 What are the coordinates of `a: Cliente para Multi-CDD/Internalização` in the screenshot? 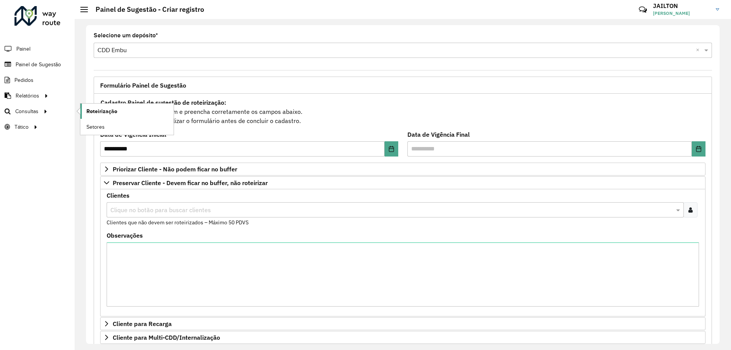 It's located at (403, 337).